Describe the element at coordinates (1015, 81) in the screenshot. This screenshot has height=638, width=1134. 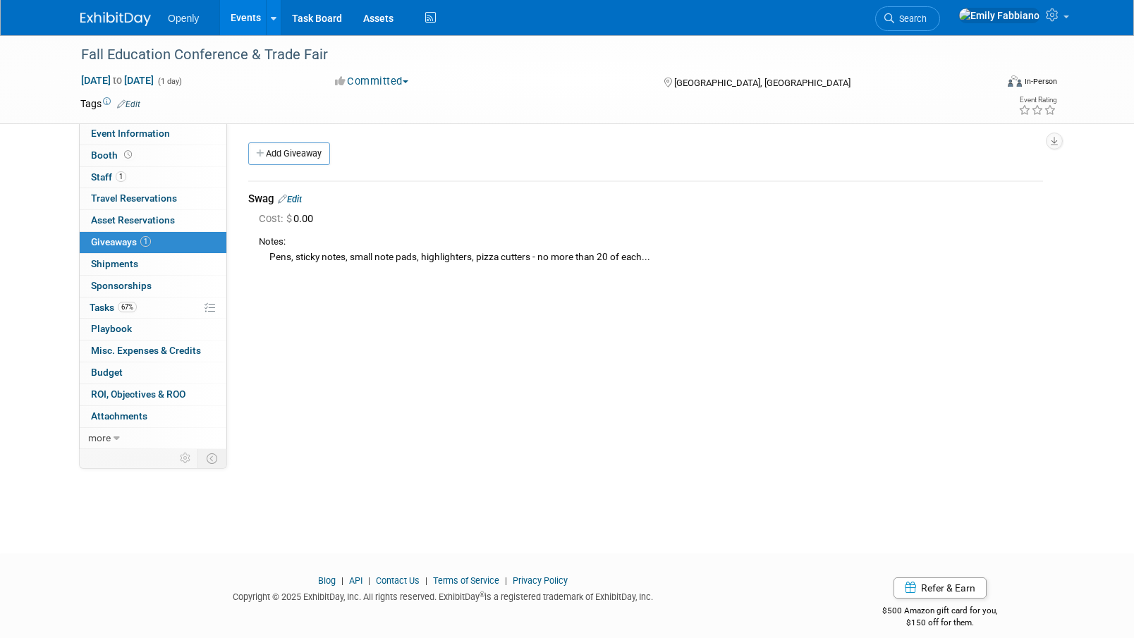
I see `img: Format-Inperson.png` at that location.